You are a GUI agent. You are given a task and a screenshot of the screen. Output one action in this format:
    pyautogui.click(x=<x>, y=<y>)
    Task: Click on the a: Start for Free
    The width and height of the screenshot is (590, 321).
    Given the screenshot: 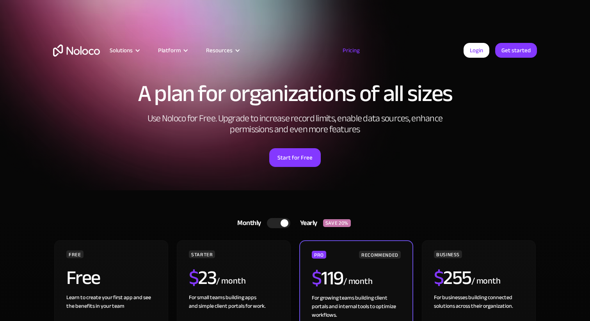 What is the action you would take?
    pyautogui.click(x=295, y=158)
    